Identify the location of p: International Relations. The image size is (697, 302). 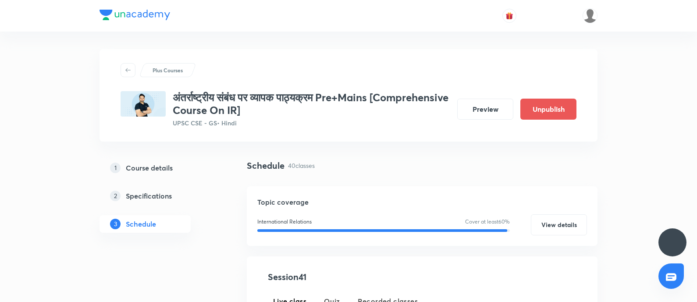
(284, 222).